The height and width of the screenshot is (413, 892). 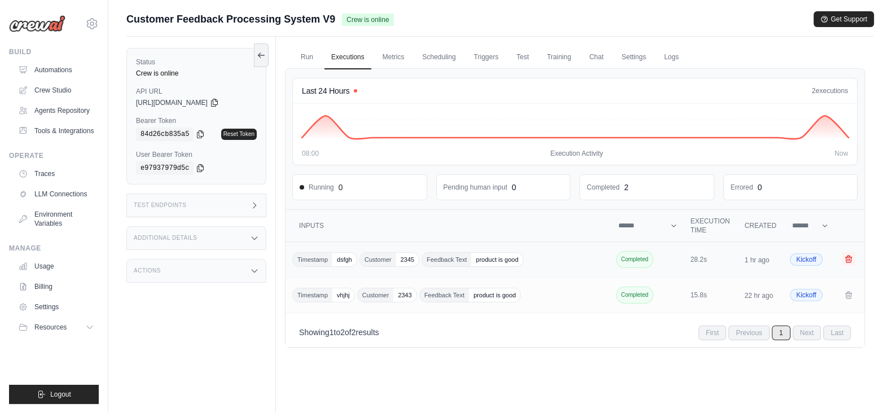 What do you see at coordinates (603, 187) in the screenshot?
I see `dd: Completed` at bounding box center [603, 187].